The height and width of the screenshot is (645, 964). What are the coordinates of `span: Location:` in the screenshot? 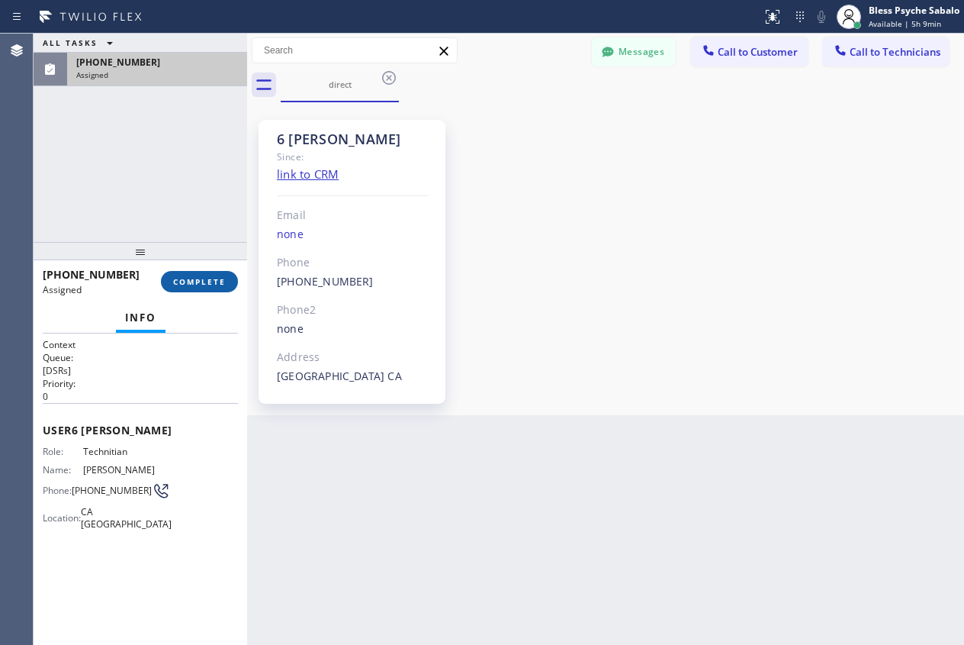 It's located at (62, 517).